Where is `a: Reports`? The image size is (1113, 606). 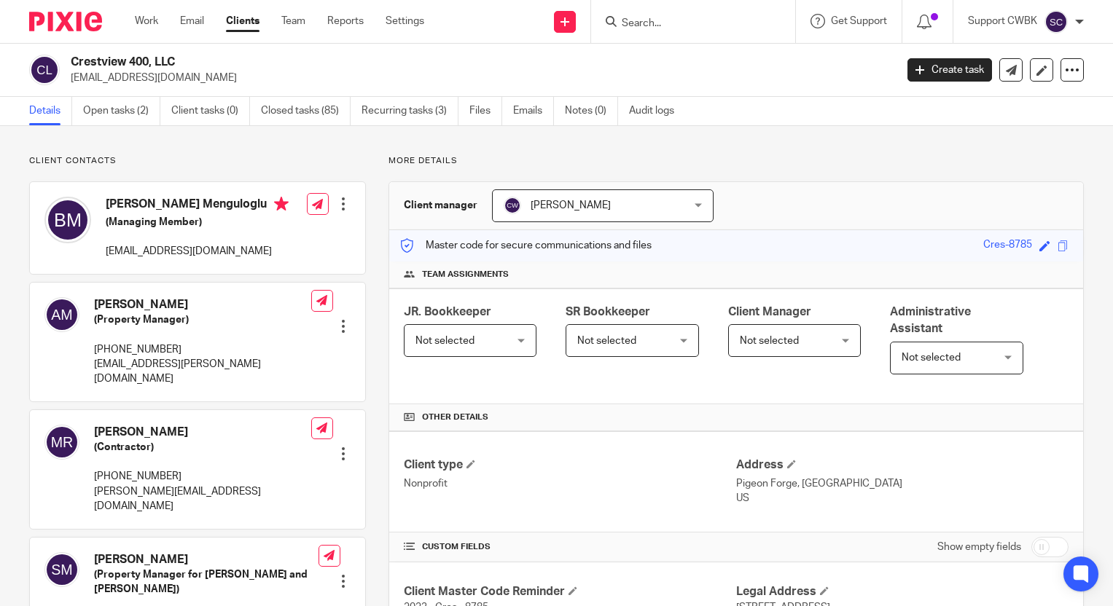 a: Reports is located at coordinates (345, 21).